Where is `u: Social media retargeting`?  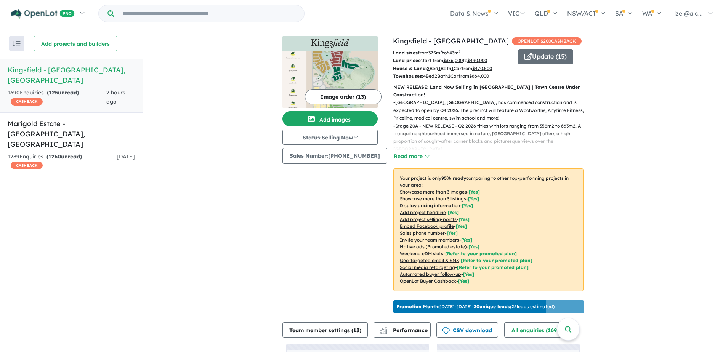 u: Social media retargeting is located at coordinates (427, 267).